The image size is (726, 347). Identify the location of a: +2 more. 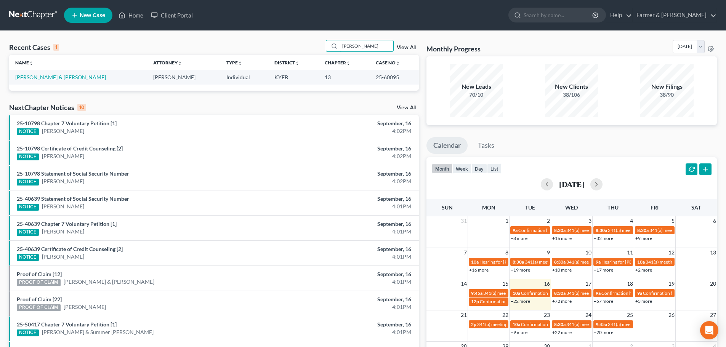
(644, 270).